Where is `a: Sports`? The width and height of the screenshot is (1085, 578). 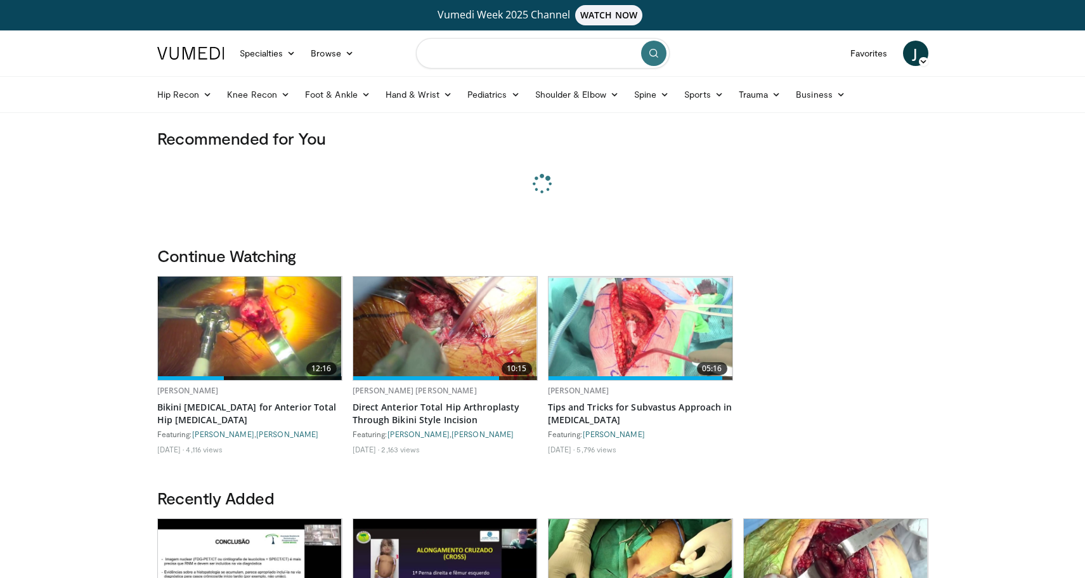 a: Sports is located at coordinates (704, 94).